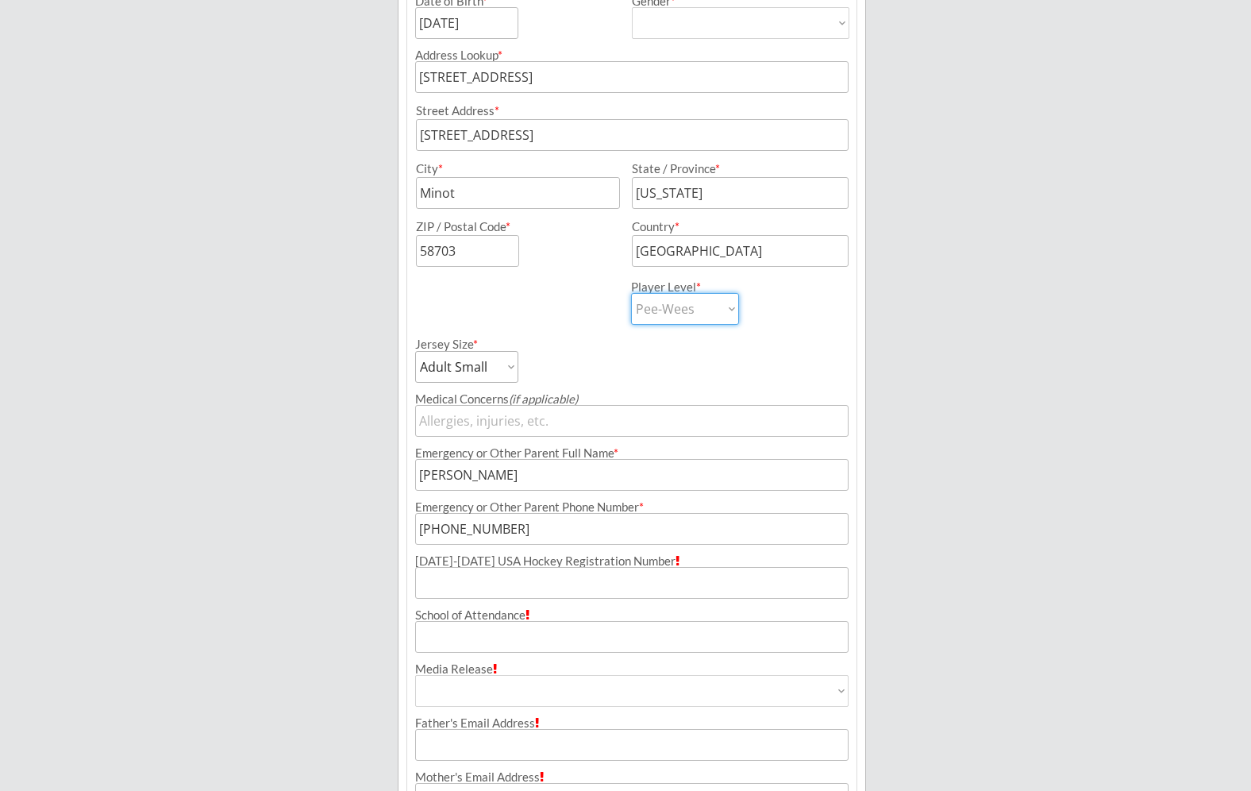 The height and width of the screenshot is (791, 1251). I want to click on div: Medical Concerns, so click(632, 398).